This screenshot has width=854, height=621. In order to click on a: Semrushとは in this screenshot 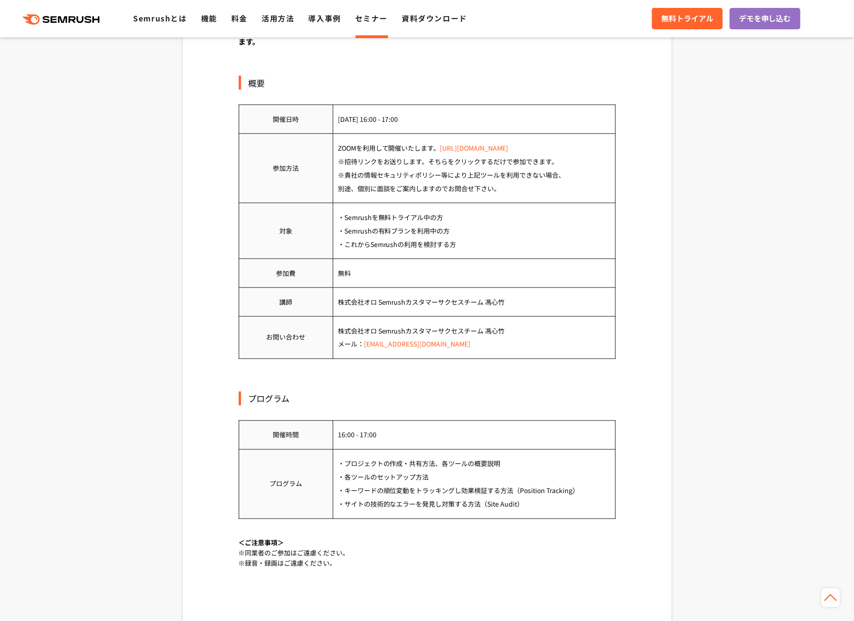, I will do `click(160, 18)`.